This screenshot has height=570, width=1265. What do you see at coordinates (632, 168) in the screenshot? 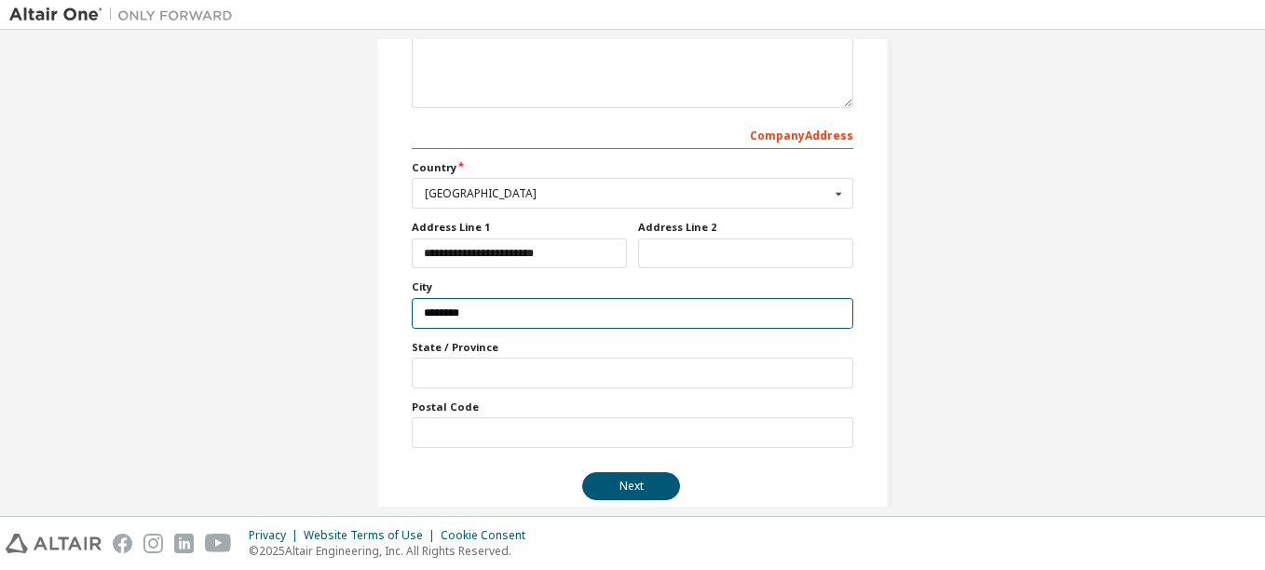
I see `label: Country` at bounding box center [632, 168].